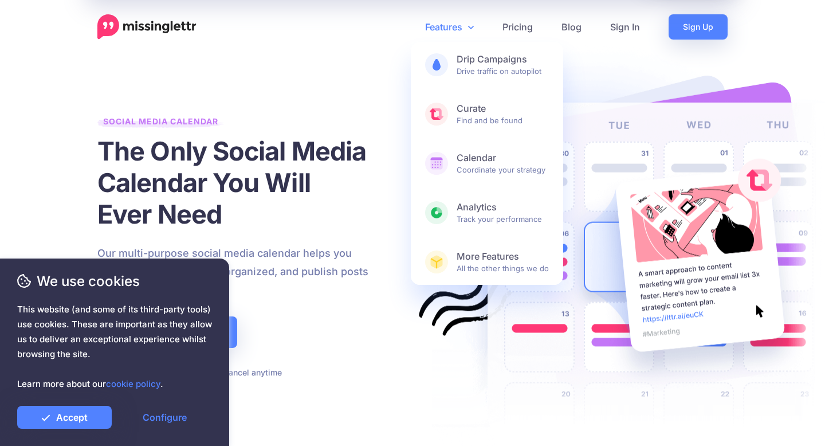 The width and height of the screenshot is (825, 446). Describe the element at coordinates (487, 65) in the screenshot. I see `a: Drip CampaignsDrive traffic on autopilot` at that location.